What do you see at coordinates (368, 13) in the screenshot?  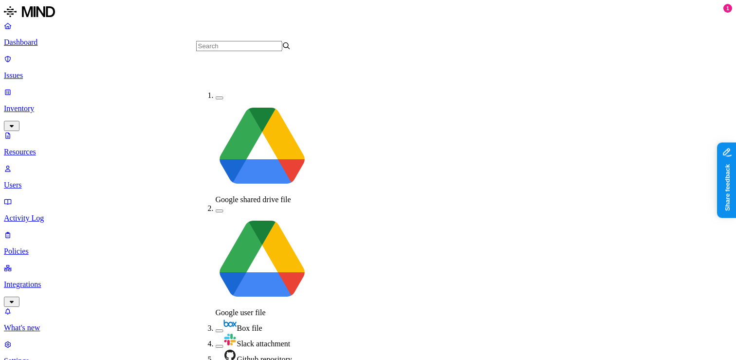 I see `a: MIND` at bounding box center [368, 13].